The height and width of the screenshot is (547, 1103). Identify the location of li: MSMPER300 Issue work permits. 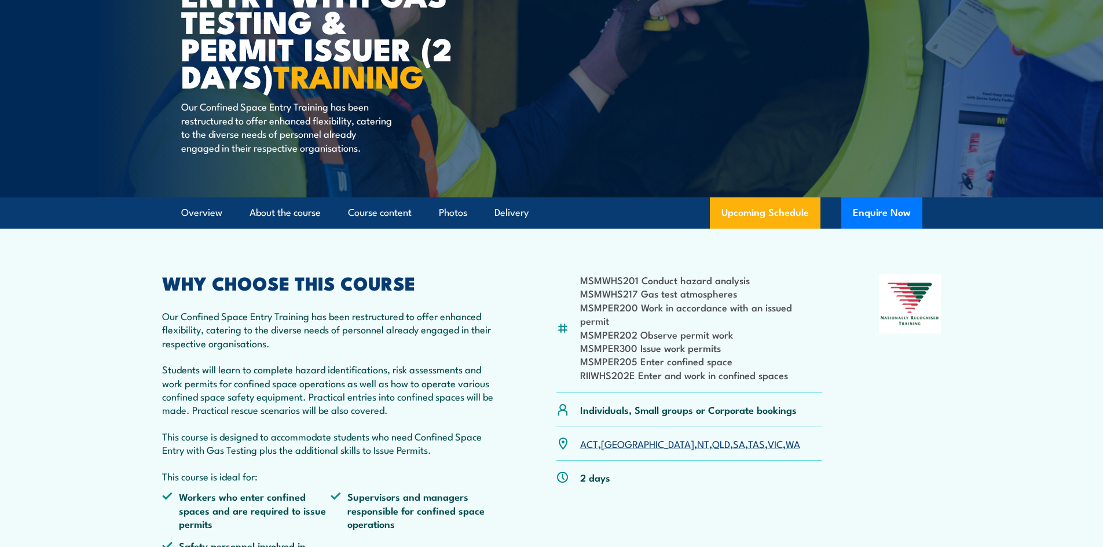
(701, 347).